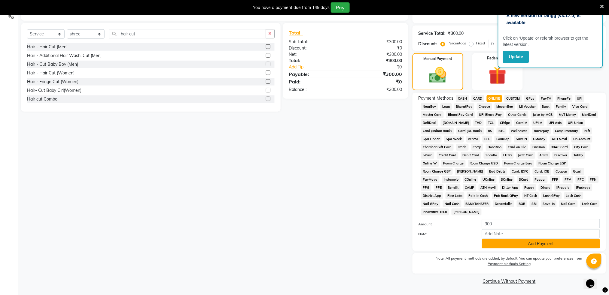  I want to click on span: Family, so click(561, 107).